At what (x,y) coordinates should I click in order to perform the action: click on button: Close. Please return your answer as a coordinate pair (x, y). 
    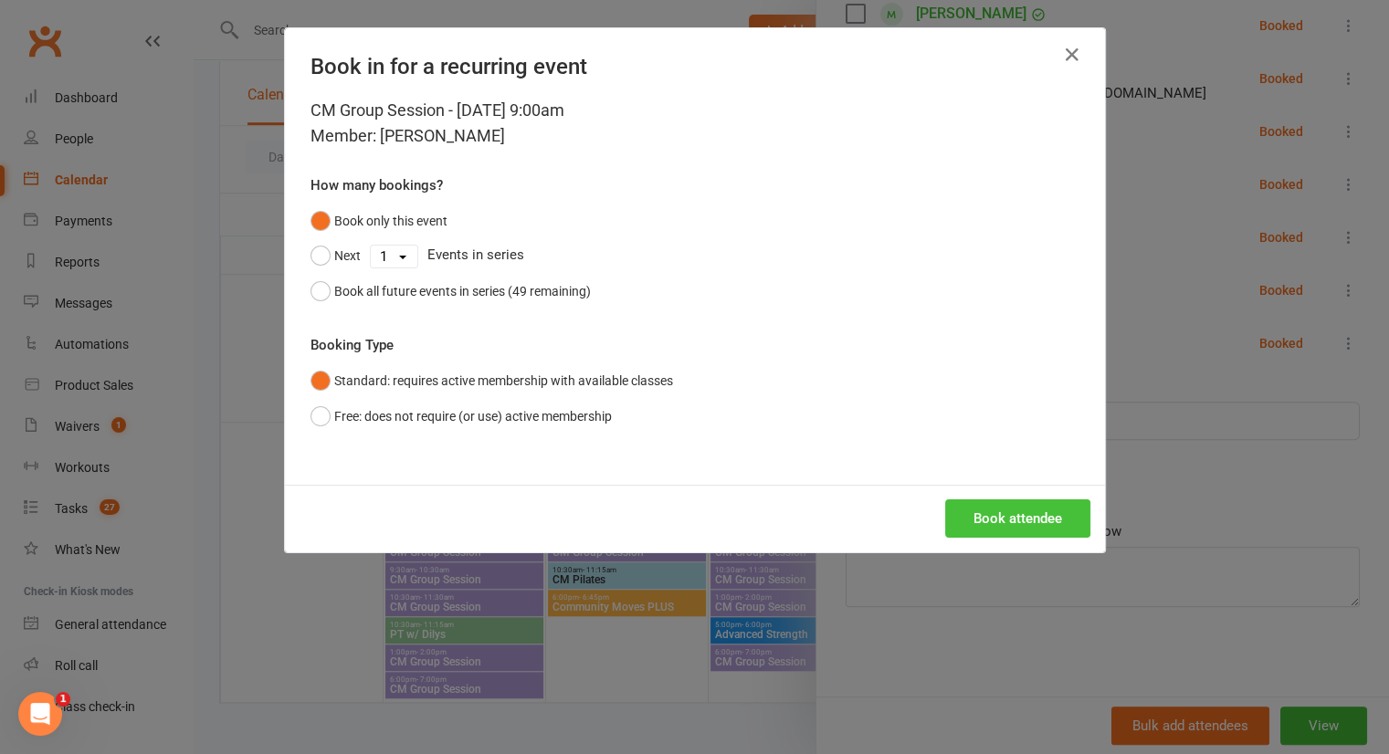
    Looking at the image, I should click on (1072, 55).